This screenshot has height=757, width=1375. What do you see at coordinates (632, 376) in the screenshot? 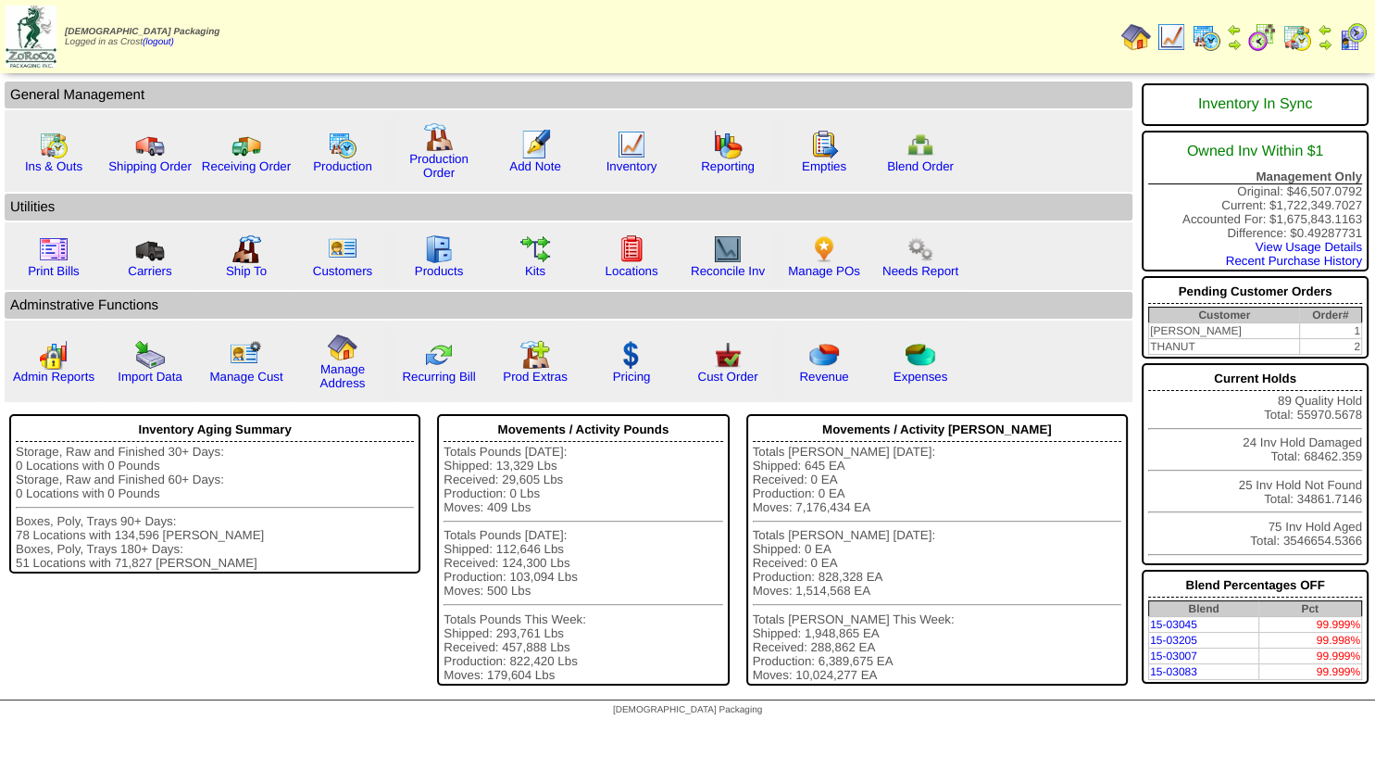
I see `a: Pricing` at bounding box center [632, 376].